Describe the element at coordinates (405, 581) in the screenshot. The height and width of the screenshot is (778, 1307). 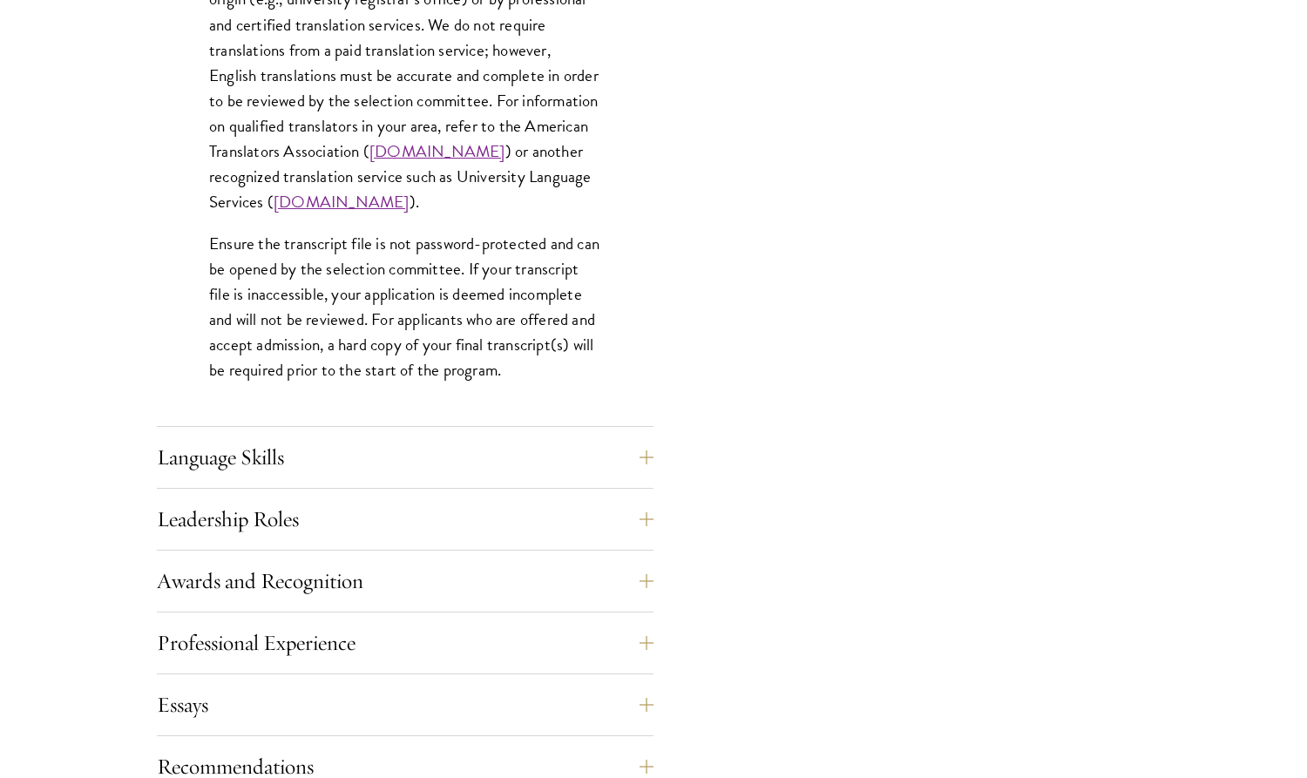
I see `button: Awards and Recognition` at that location.